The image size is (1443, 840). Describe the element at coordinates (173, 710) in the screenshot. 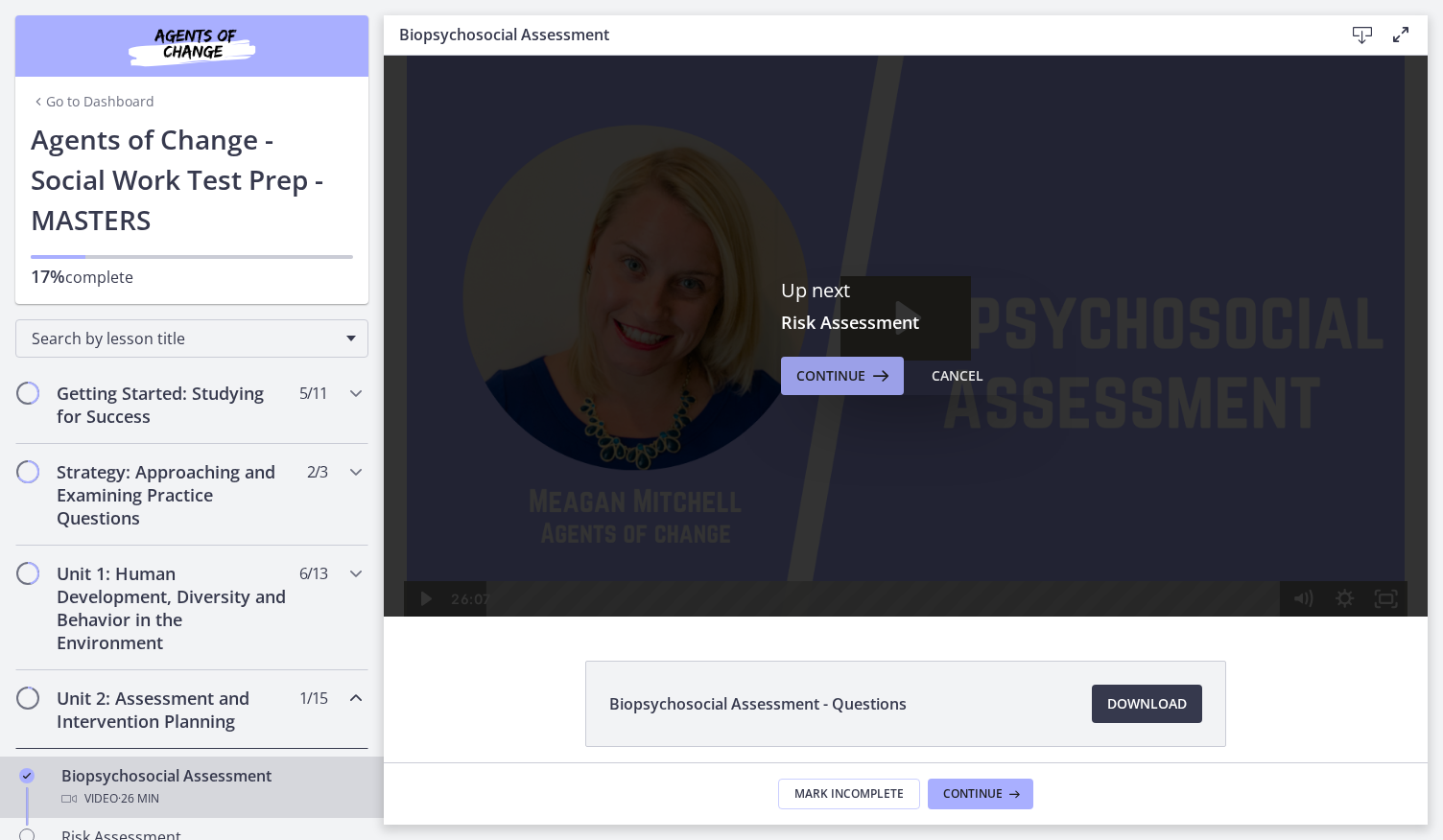

I see `h2: Unit 2: Assessment and Intervention Planning` at that location.